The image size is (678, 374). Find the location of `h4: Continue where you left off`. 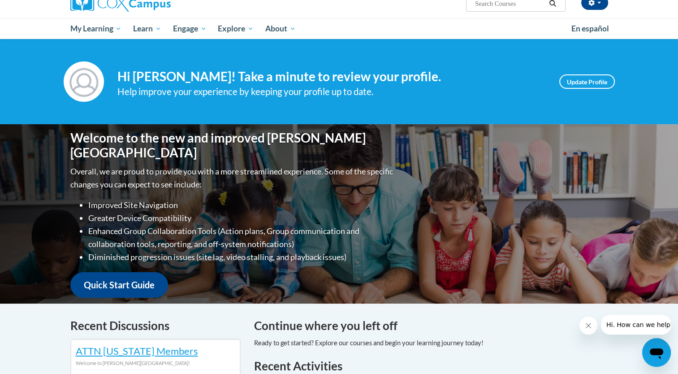

h4: Continue where you left off is located at coordinates (431, 326).